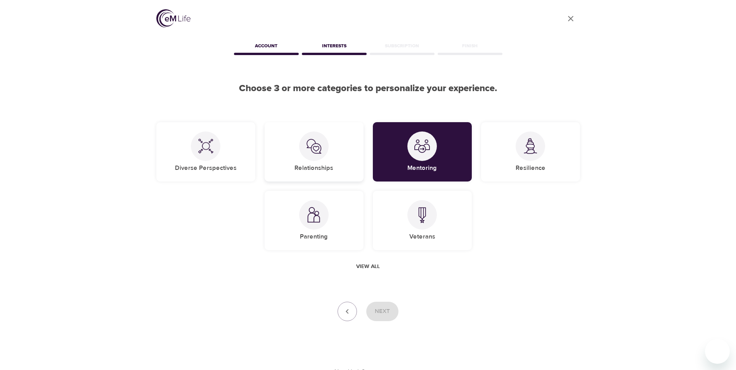 The width and height of the screenshot is (736, 370). I want to click on img: Resilience, so click(531, 146).